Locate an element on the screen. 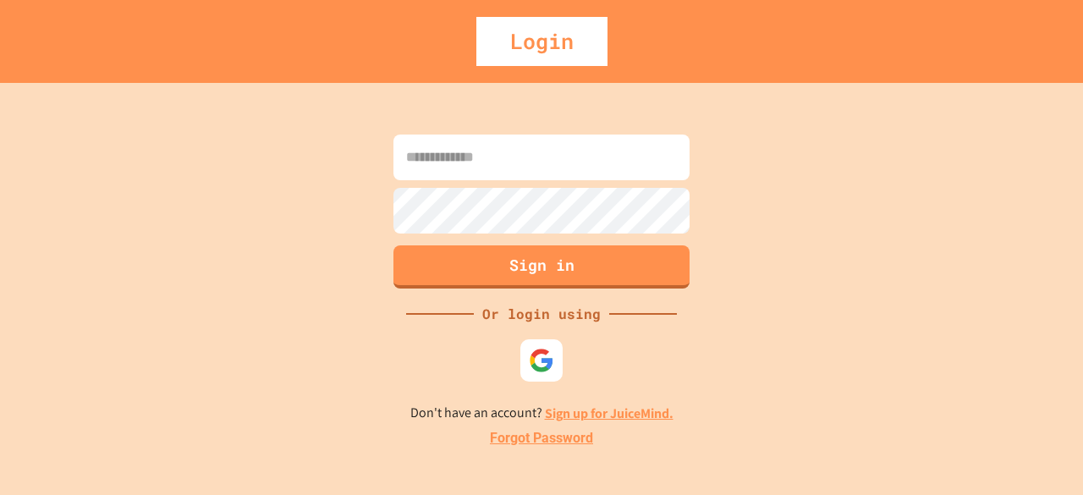  img: google-icon.svg is located at coordinates (541, 360).